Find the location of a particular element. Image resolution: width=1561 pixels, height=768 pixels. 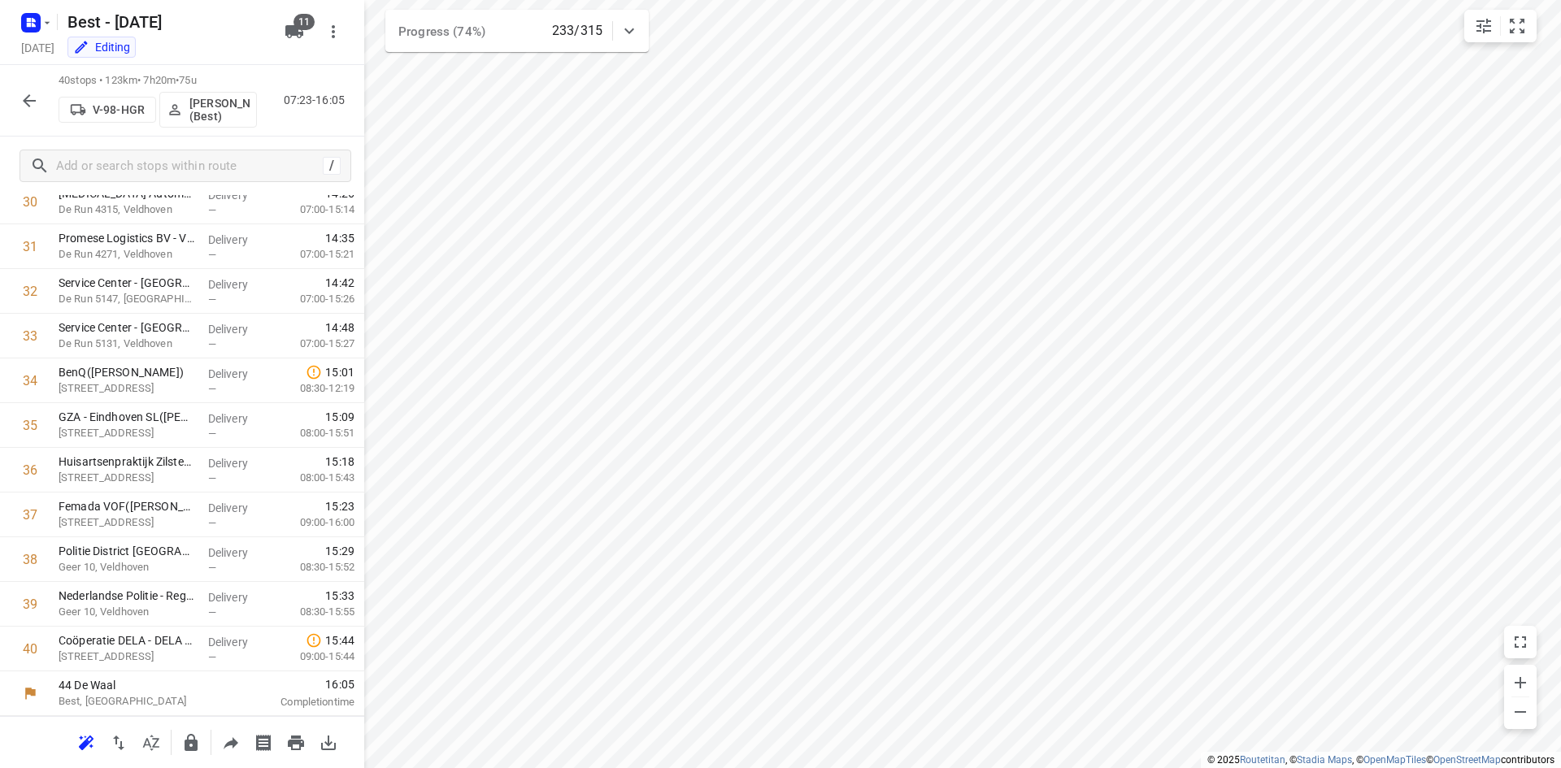

p: 44 De Waal is located at coordinates (143, 685).